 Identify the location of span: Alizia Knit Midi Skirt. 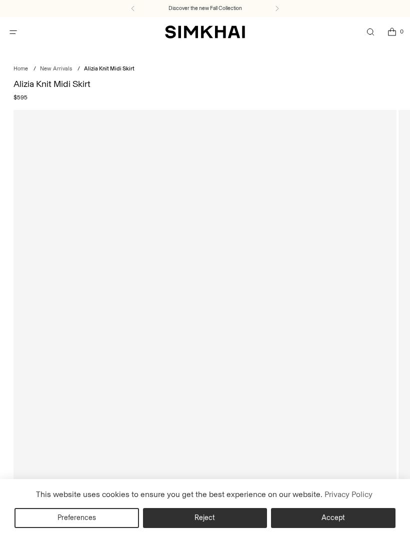
(109, 68).